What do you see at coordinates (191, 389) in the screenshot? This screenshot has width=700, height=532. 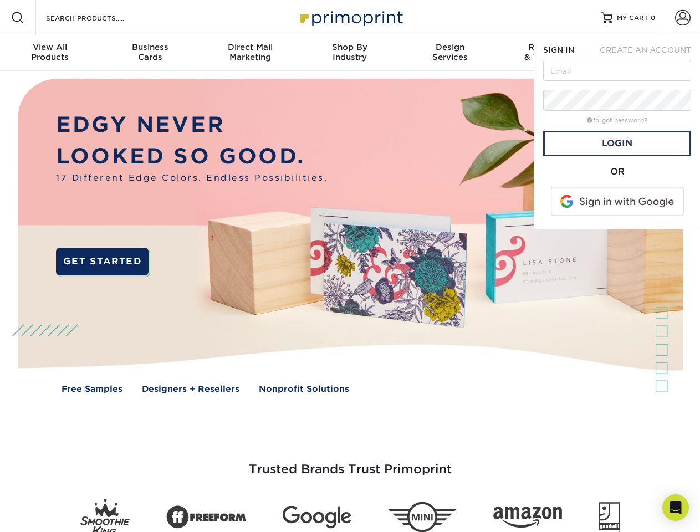 I see `a: Designers + Resellers` at bounding box center [191, 389].